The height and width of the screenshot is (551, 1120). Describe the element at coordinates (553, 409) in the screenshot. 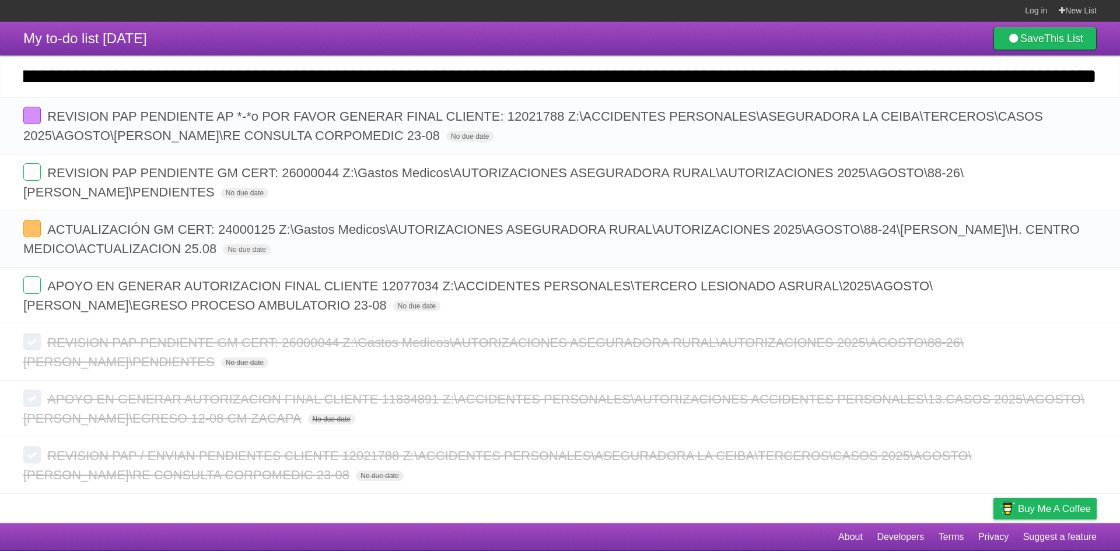

I see `span: APOYO EN GENERAR AUTORIZACION FINAL CLIENTE 11834891 Z:\ACCIDENTES PERSONALES\AUTORIZACIONES ACCI...` at that location.